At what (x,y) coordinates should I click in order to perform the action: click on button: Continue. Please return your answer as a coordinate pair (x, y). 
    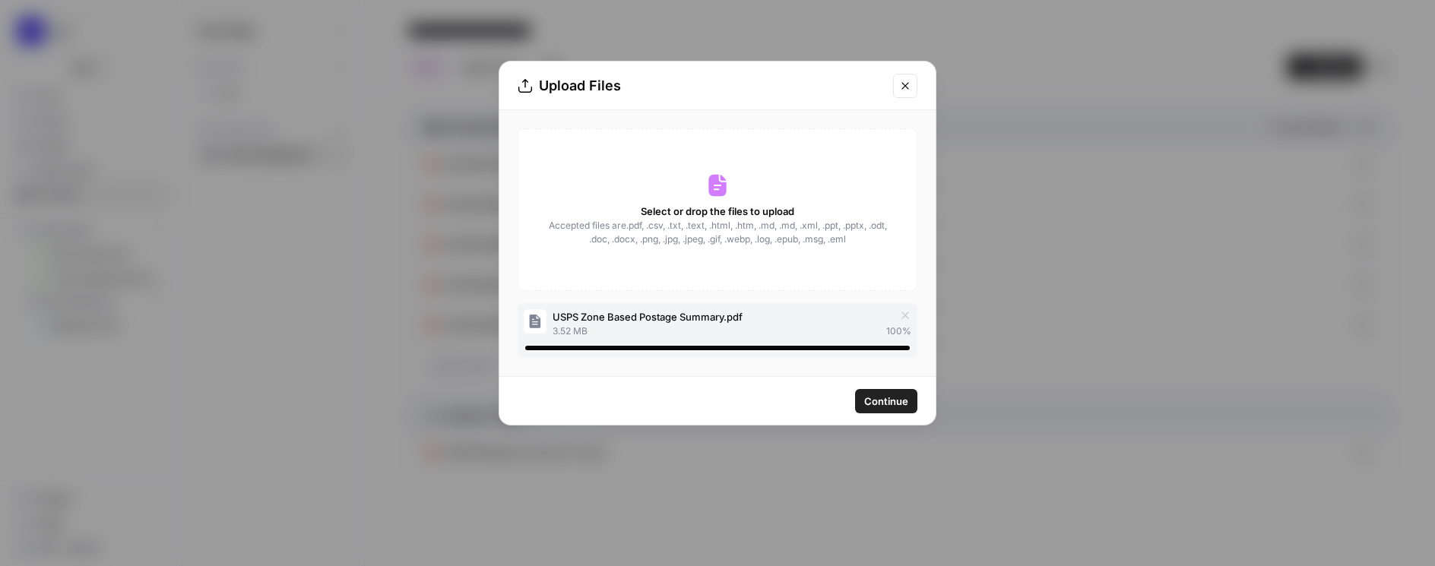
    Looking at the image, I should click on (886, 401).